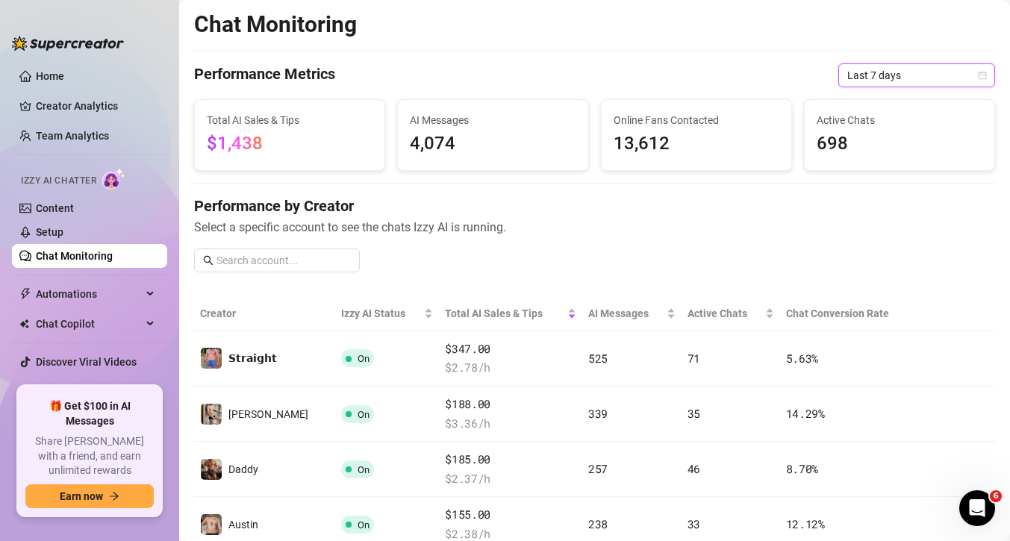 The height and width of the screenshot is (541, 1010). What do you see at coordinates (694, 358) in the screenshot?
I see `span: 71` at bounding box center [694, 358].